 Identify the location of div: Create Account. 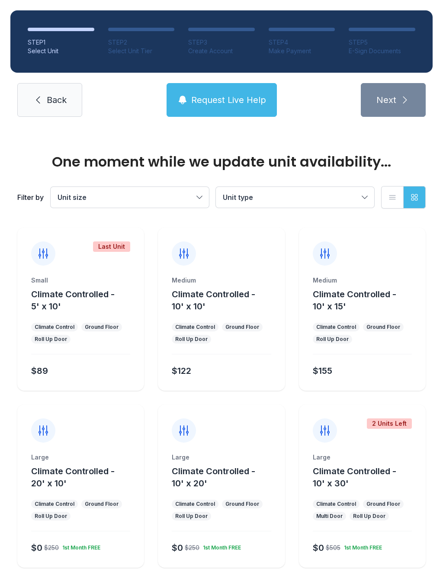
(222, 51).